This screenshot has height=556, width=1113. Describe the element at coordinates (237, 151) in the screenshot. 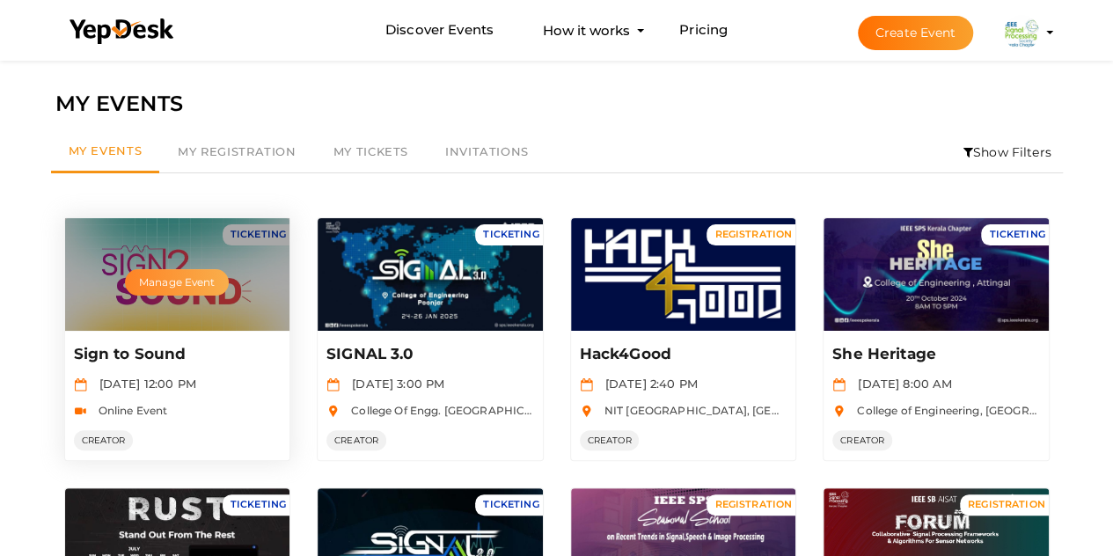

I see `span: My Registration` at that location.